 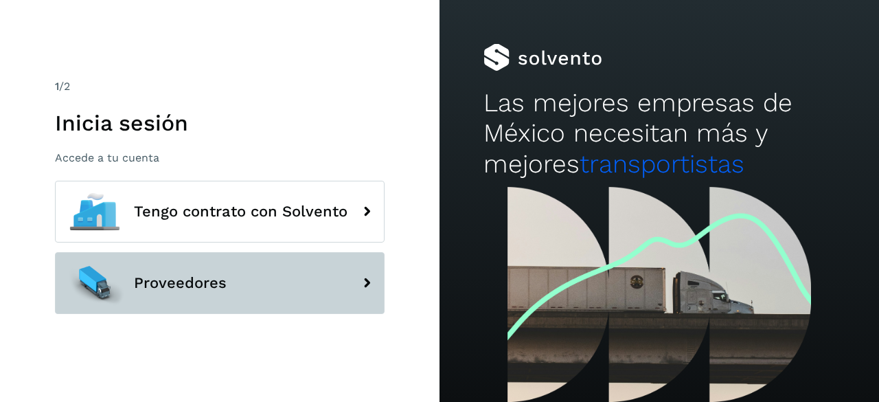 I want to click on div: /2, so click(x=220, y=86).